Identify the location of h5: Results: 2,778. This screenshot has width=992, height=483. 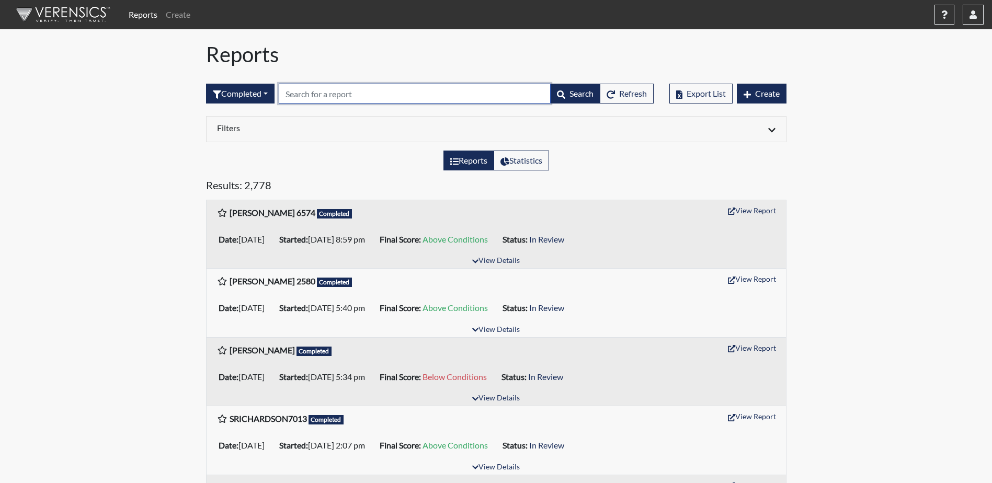
(496, 187).